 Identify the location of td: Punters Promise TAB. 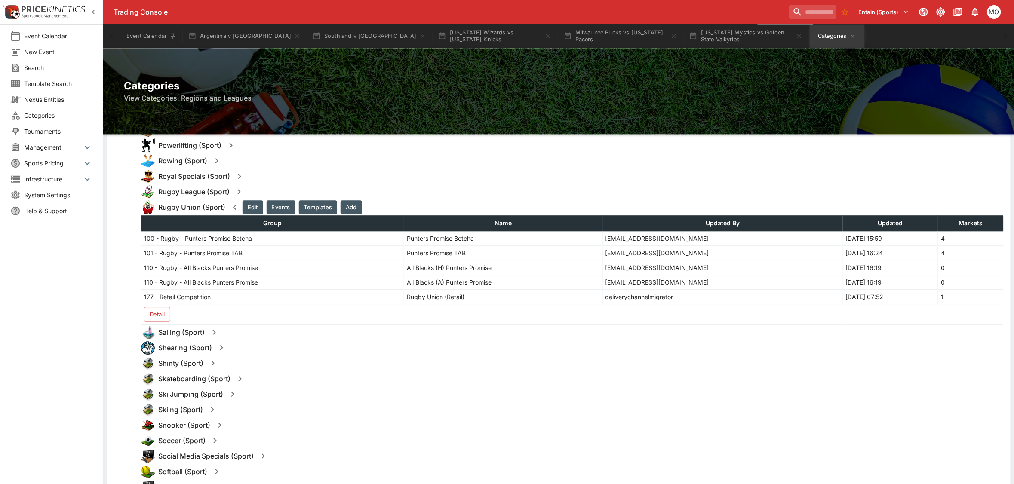
(504, 253).